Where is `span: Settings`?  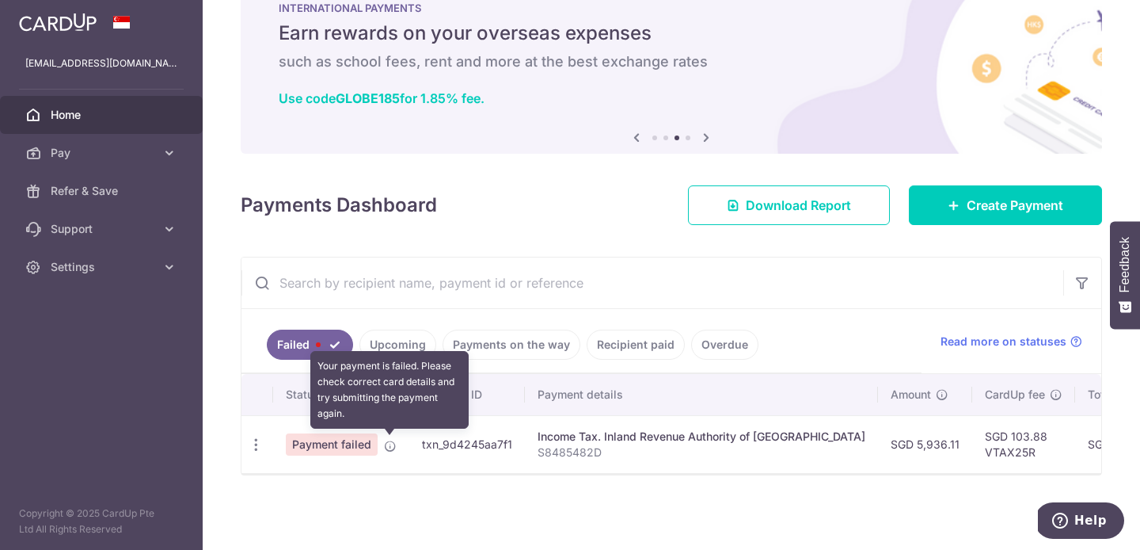
span: Settings is located at coordinates (103, 267).